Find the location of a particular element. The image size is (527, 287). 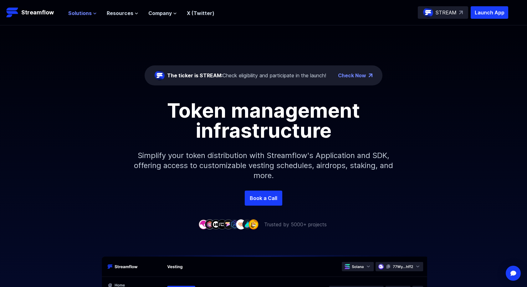

div: Check eligibility and participate in the launch! is located at coordinates (247, 75).